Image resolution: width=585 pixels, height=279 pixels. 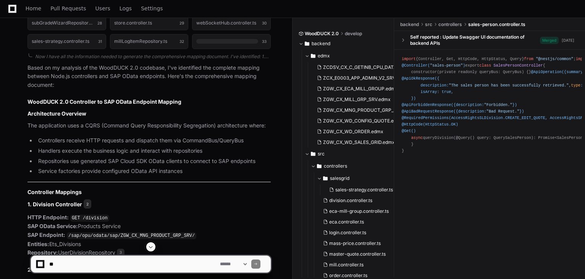 What do you see at coordinates (363, 121) in the screenshot?
I see `span: ZGW_CX_WD_CONFIG_QUOTE.edmx` at bounding box center [363, 121].